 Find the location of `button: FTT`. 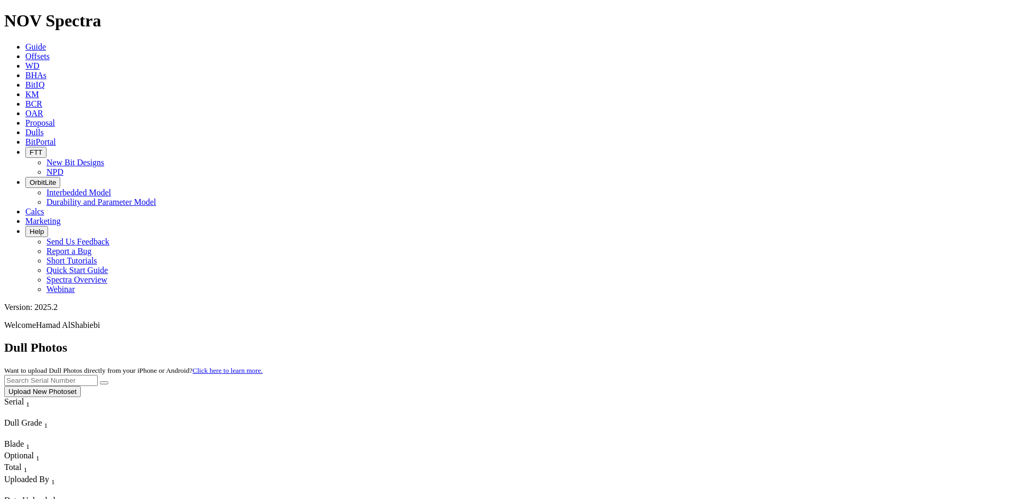

button: FTT is located at coordinates (36, 152).